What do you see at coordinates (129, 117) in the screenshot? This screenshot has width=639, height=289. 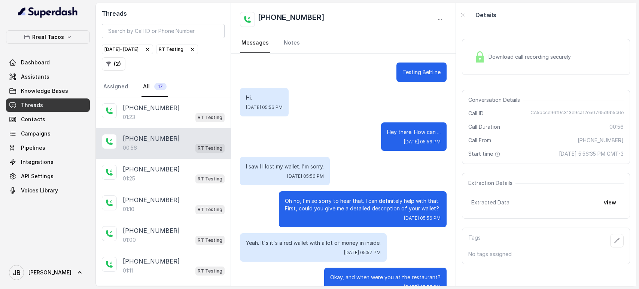 I see `p: 01:23` at bounding box center [129, 117].